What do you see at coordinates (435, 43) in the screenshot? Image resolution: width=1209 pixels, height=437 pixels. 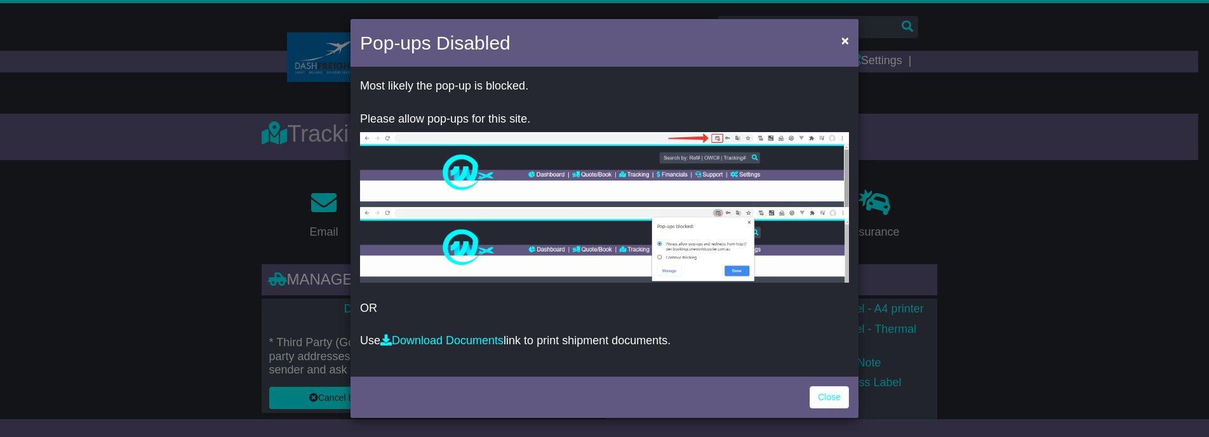 I see `h4: Pop-ups Disabled` at bounding box center [435, 43].